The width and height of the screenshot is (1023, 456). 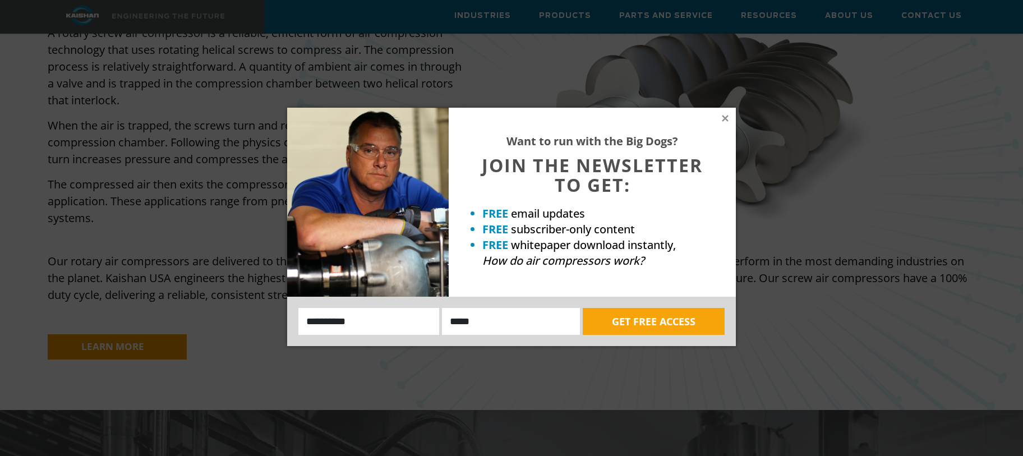 What do you see at coordinates (572, 229) in the screenshot?
I see `span: subscriber-only content` at bounding box center [572, 229].